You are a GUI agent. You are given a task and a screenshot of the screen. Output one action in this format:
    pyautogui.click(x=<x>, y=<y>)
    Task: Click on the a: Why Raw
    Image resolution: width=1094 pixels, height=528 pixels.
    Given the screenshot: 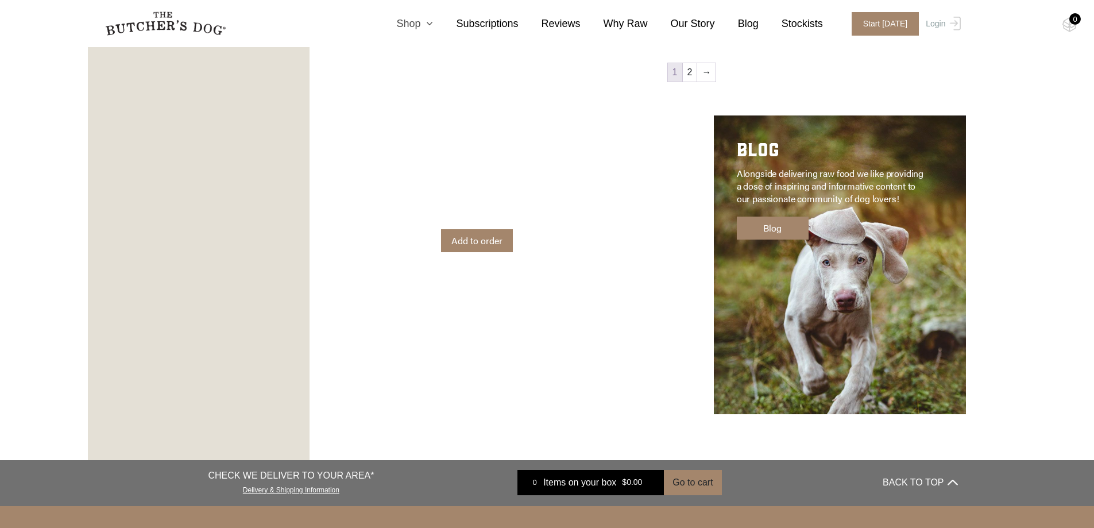 What is the action you would take?
    pyautogui.click(x=614, y=24)
    